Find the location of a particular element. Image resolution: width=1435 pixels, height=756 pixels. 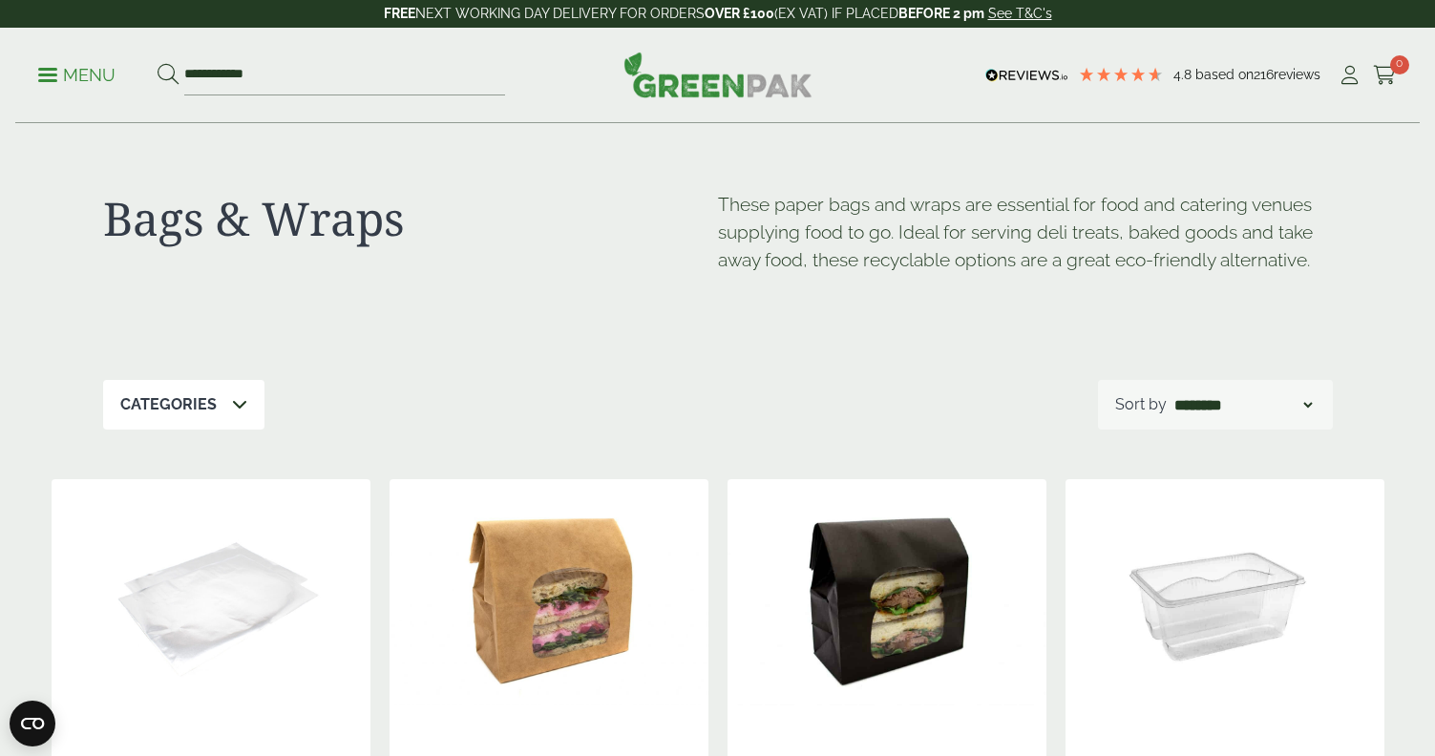

p: Sort by is located at coordinates (1141, 405).